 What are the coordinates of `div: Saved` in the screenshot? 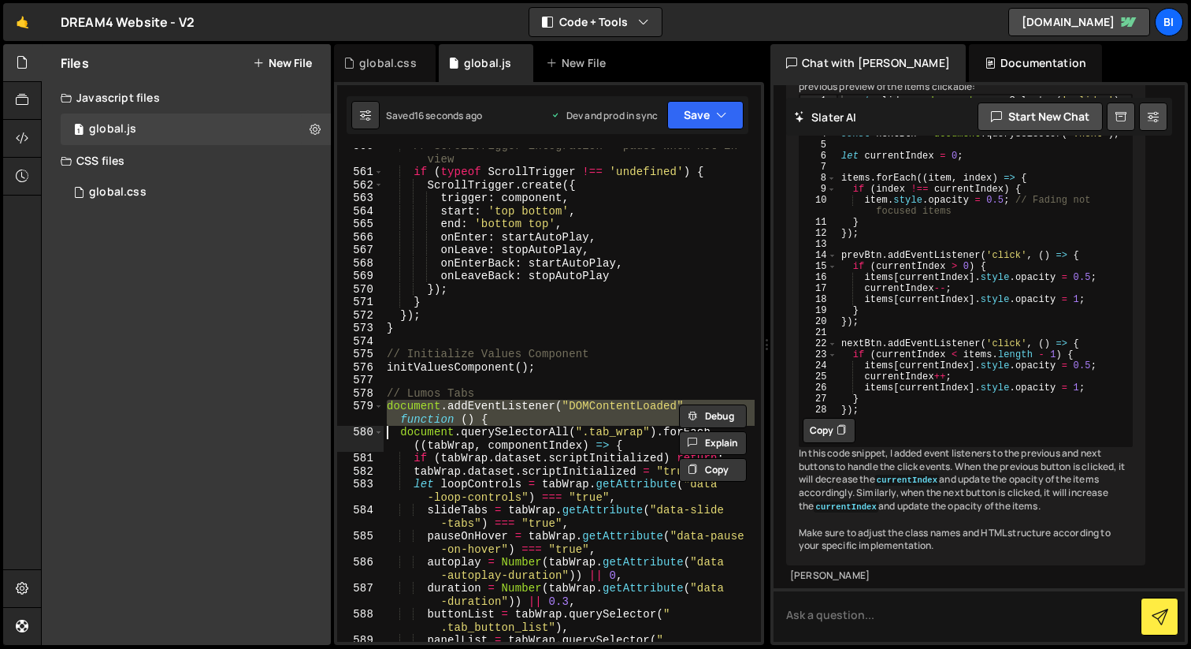 It's located at (434, 115).